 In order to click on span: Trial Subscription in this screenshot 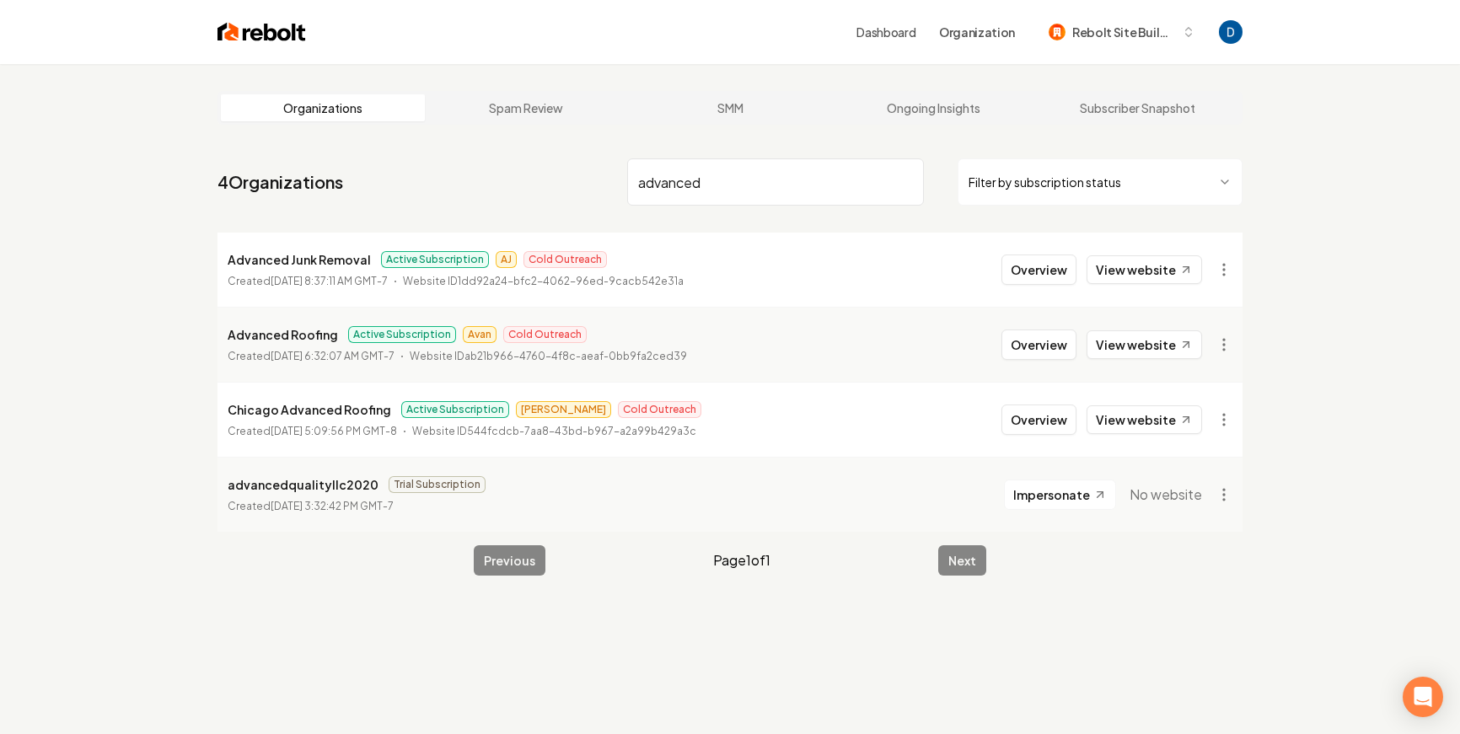, I will do `click(437, 485)`.